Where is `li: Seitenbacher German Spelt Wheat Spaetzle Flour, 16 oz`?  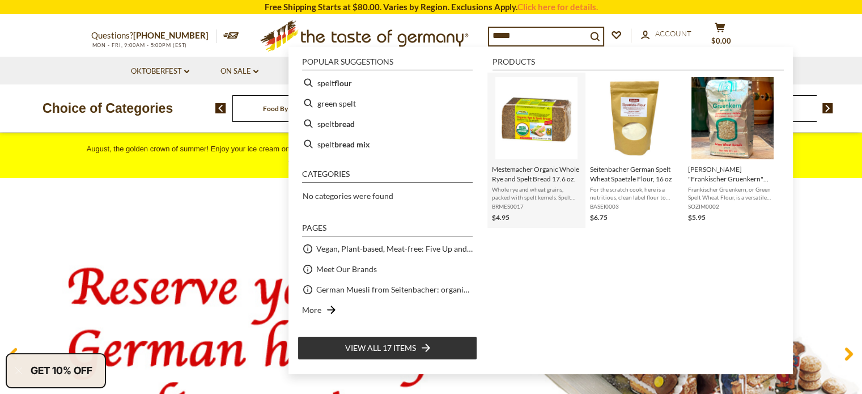 li: Seitenbacher German Spelt Wheat Spaetzle Flour, 16 oz is located at coordinates (634, 150).